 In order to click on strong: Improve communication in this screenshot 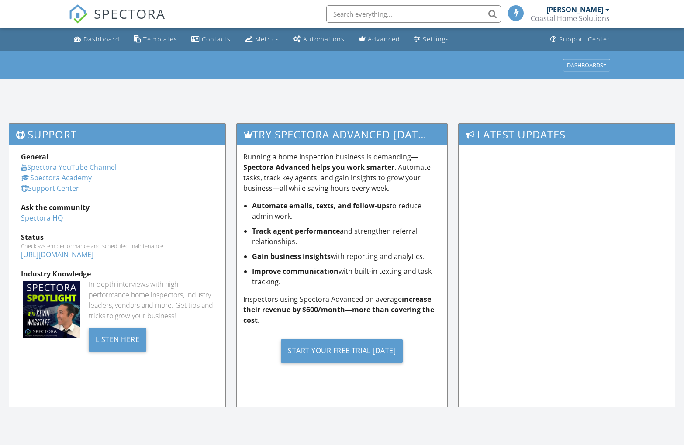, I will do `click(295, 271)`.